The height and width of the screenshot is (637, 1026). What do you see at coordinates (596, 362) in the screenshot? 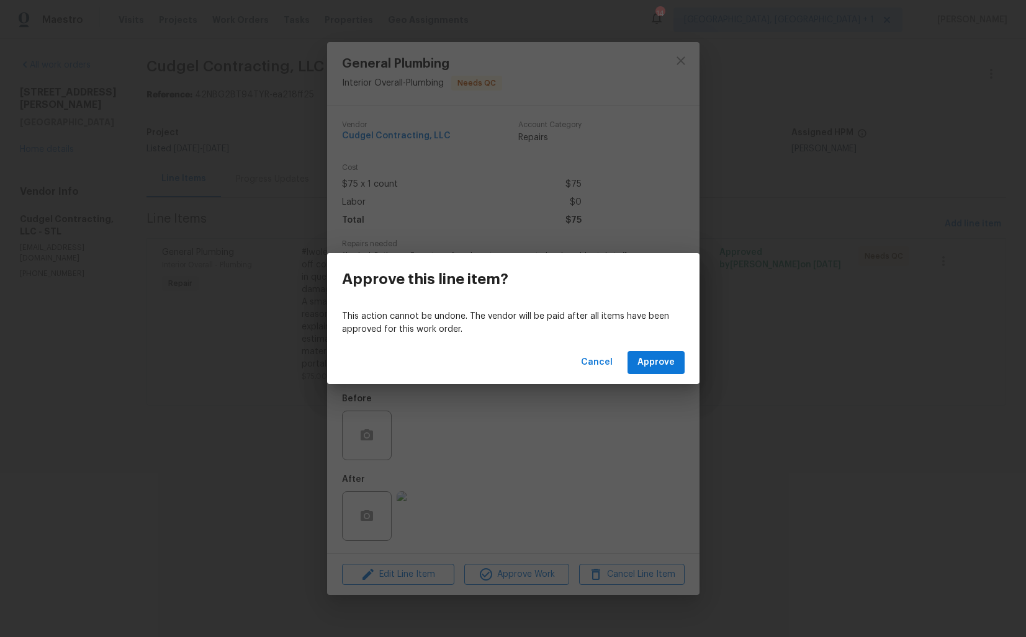
I see `span: Cancel` at bounding box center [596, 362].